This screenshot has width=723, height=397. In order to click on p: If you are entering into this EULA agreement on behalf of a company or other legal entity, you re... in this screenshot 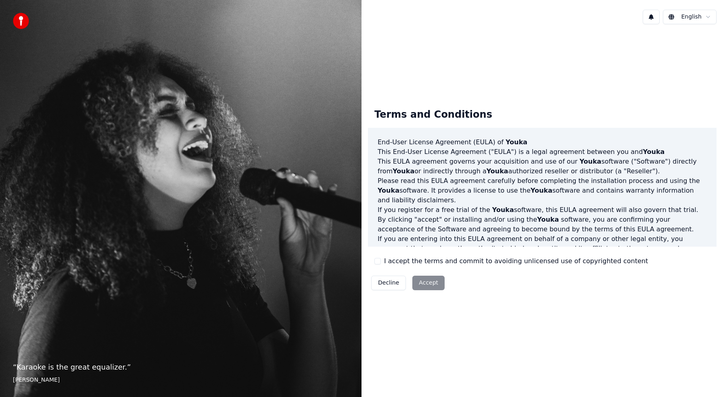, I will do `click(542, 259)`.